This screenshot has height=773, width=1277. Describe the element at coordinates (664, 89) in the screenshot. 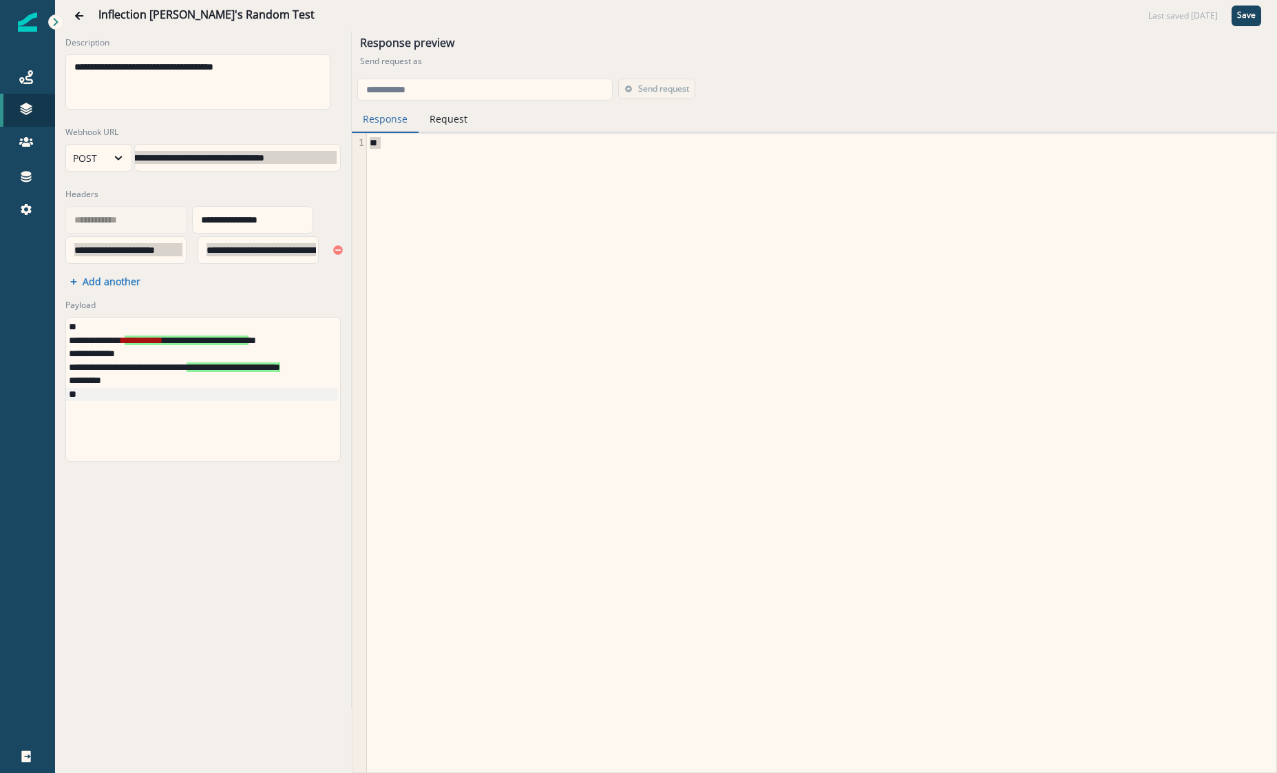

I see `p: Send request` at that location.